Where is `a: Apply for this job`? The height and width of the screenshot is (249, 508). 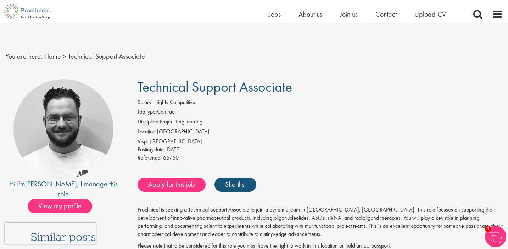 a: Apply for this job is located at coordinates (171, 185).